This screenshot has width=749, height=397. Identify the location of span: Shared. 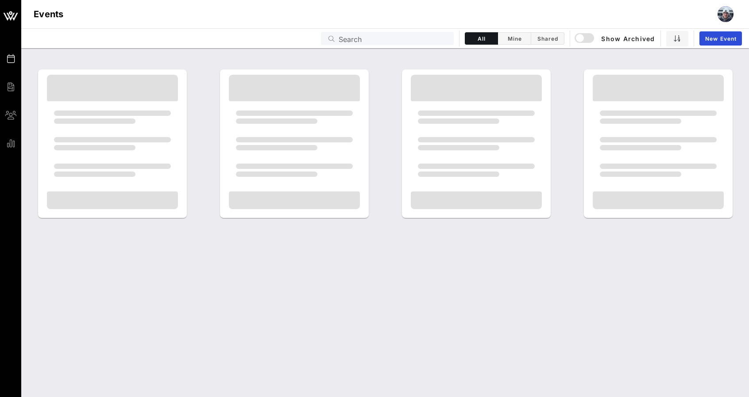
(547, 38).